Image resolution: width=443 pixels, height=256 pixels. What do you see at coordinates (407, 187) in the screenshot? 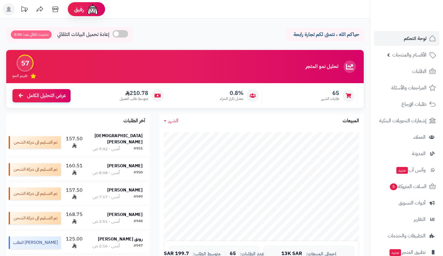
I see `a: السلات المتروكة5` at bounding box center [407, 187].